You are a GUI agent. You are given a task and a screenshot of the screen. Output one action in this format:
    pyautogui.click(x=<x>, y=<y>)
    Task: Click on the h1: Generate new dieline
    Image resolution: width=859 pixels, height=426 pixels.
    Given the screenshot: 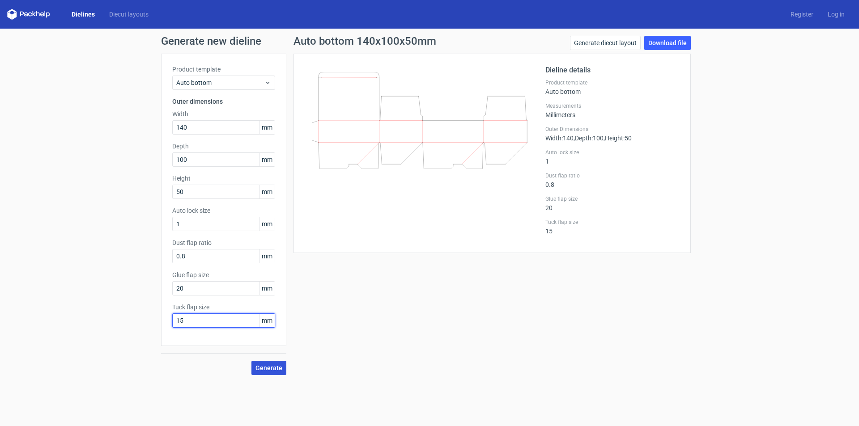 What is the action you would take?
    pyautogui.click(x=429, y=41)
    